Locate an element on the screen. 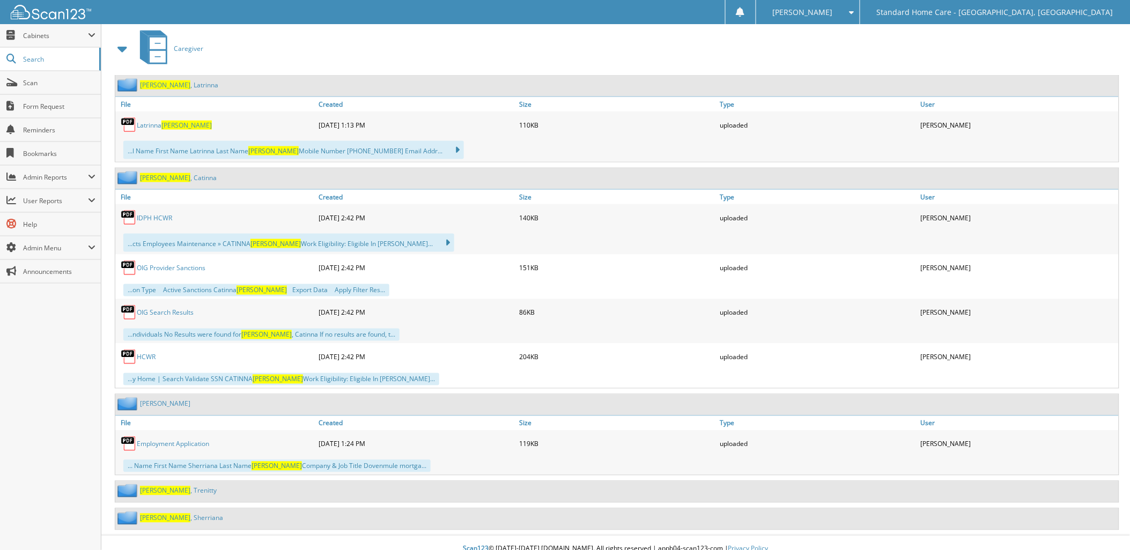 The height and width of the screenshot is (550, 1130). span: User Reports is located at coordinates (55, 201).